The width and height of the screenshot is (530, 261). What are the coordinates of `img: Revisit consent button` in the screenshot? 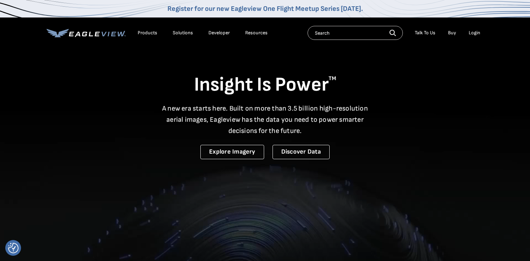 It's located at (13, 248).